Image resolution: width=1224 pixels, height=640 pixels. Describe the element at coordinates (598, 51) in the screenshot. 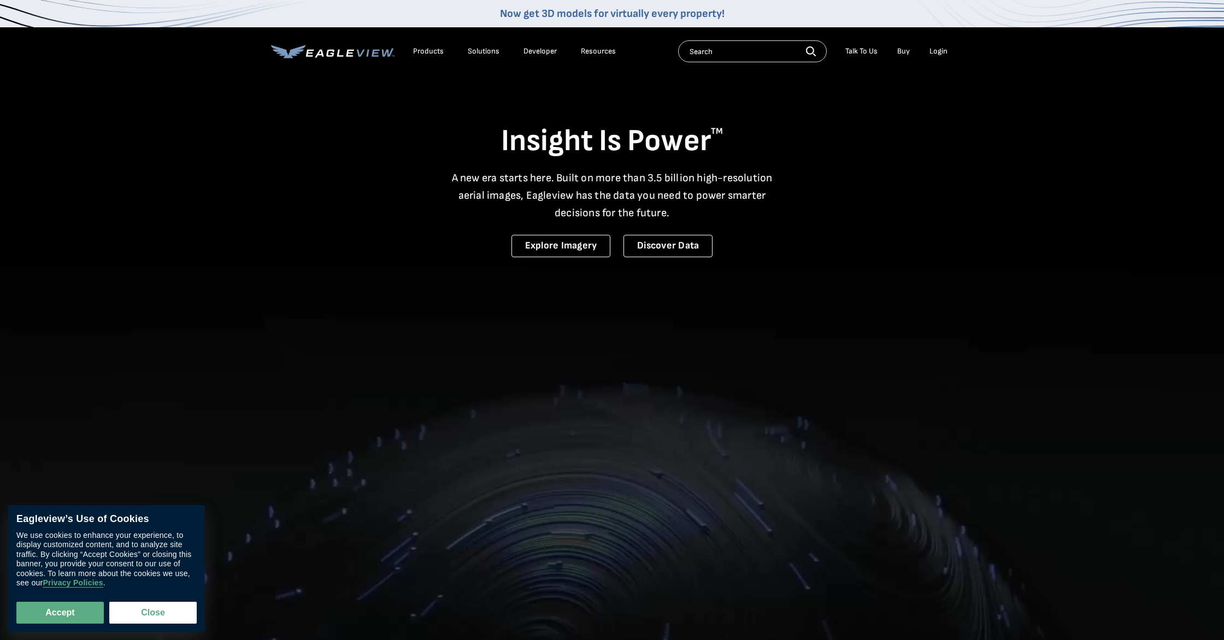

I see `div: Resources` at that location.